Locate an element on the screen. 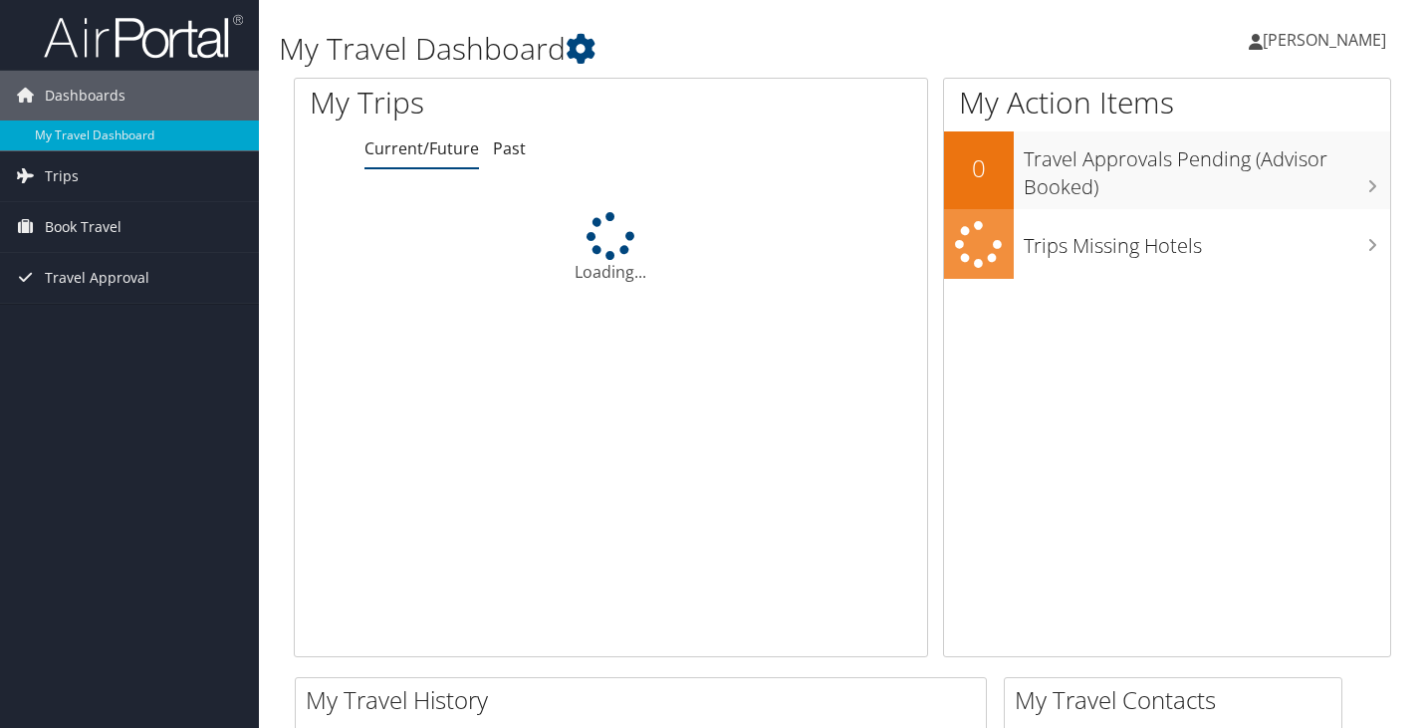 This screenshot has height=728, width=1426. h1: My Travel Dashboard is located at coordinates (654, 49).